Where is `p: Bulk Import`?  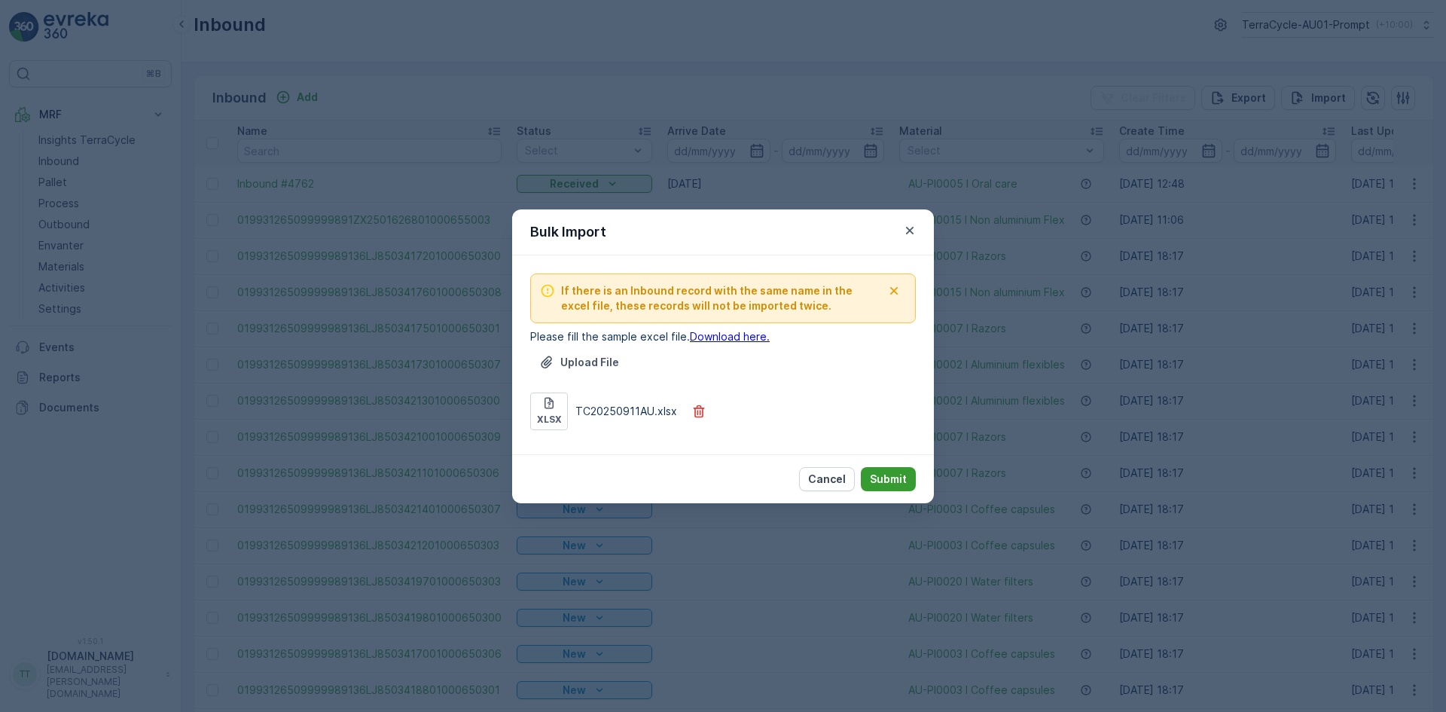 p: Bulk Import is located at coordinates (568, 232).